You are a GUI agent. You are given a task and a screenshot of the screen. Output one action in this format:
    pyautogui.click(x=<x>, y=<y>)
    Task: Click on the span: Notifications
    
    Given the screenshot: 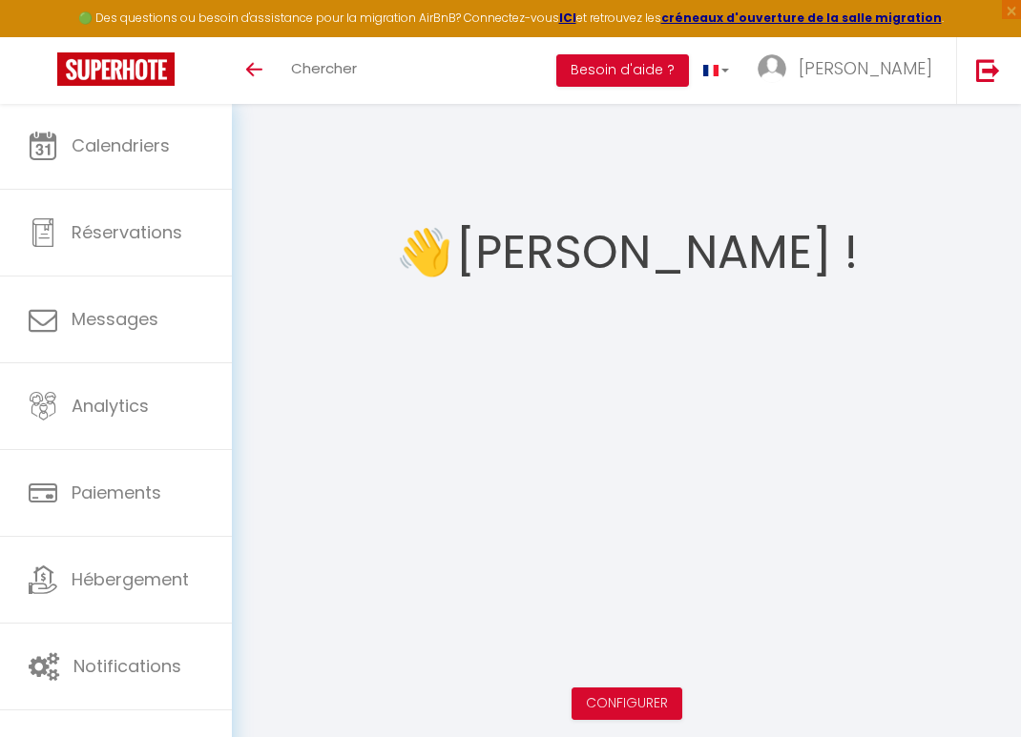 What is the action you would take?
    pyautogui.click(x=127, y=666)
    